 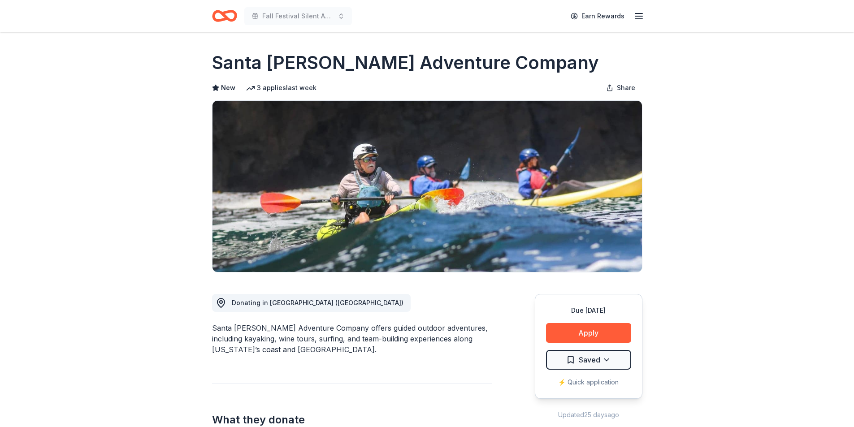 I want to click on span: Share, so click(x=626, y=88).